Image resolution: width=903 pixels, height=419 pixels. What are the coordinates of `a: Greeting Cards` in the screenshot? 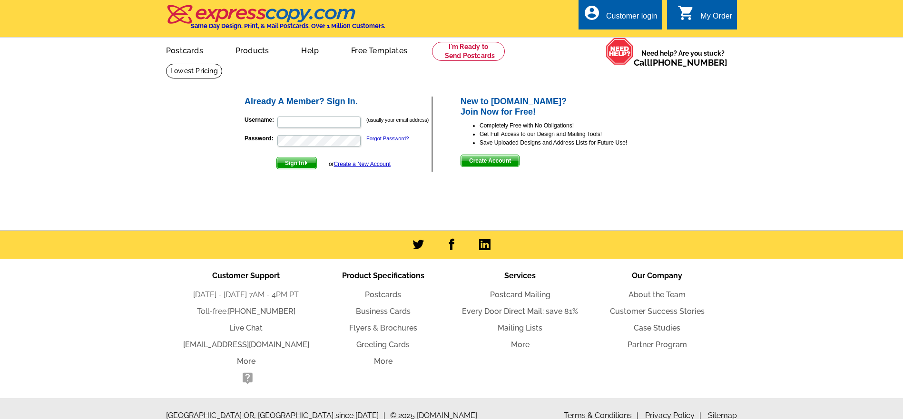 It's located at (383, 344).